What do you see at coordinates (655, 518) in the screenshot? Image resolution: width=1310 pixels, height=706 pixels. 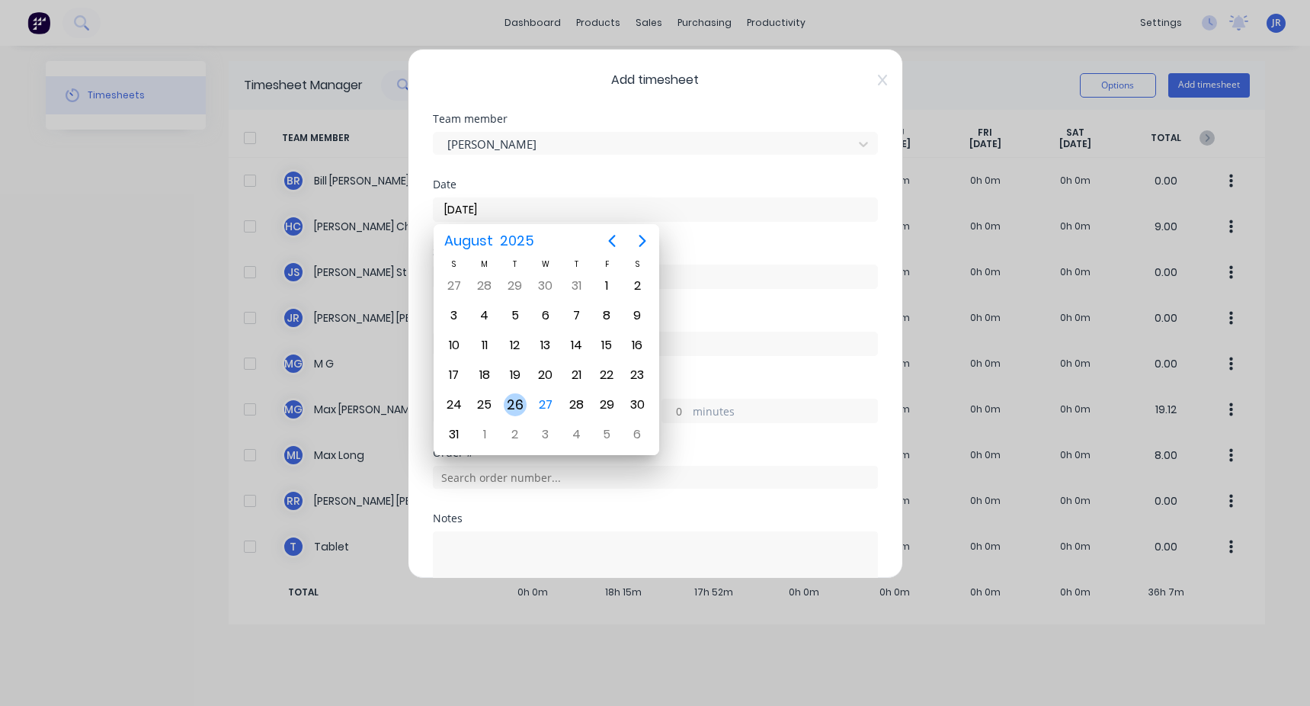 I see `div: Notes` at bounding box center [655, 518].